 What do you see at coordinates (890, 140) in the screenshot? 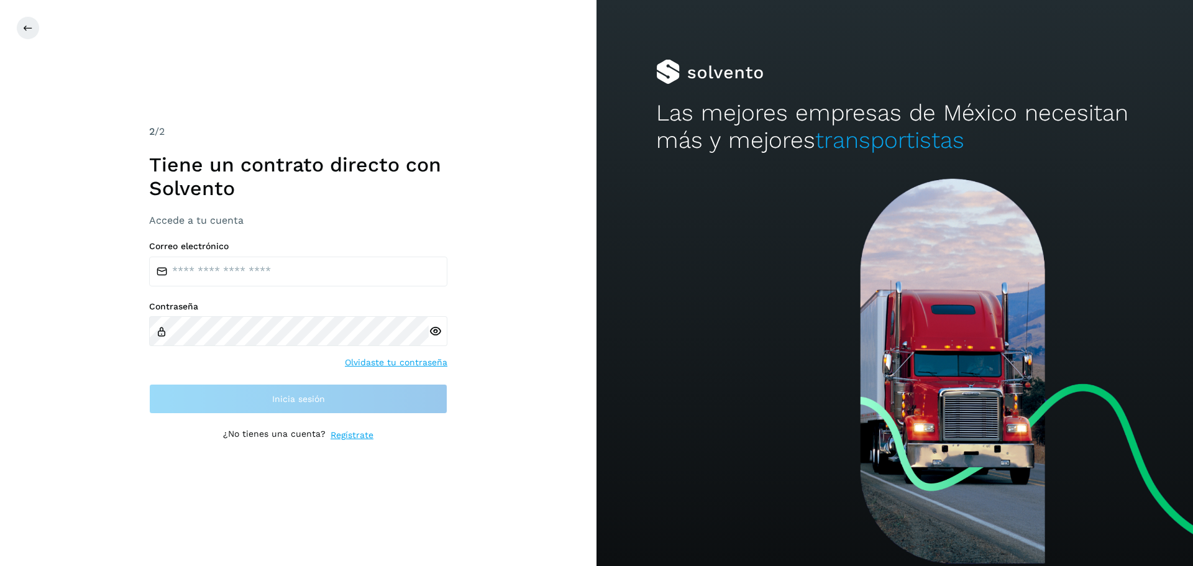
I see `span: transportistas` at bounding box center [890, 140].